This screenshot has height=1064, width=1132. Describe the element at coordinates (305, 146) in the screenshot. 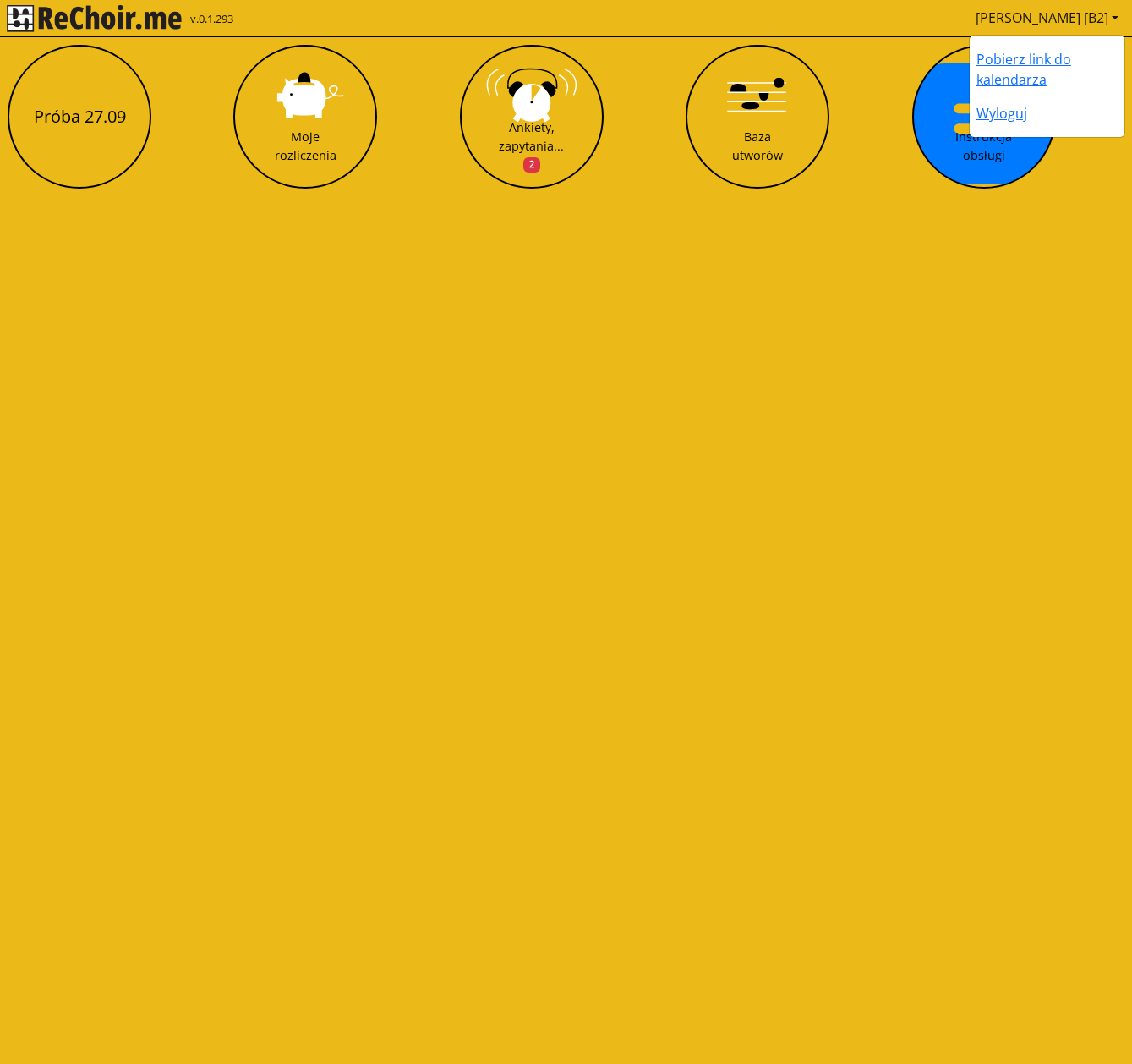

I see `div: Moje rozliczenia` at that location.